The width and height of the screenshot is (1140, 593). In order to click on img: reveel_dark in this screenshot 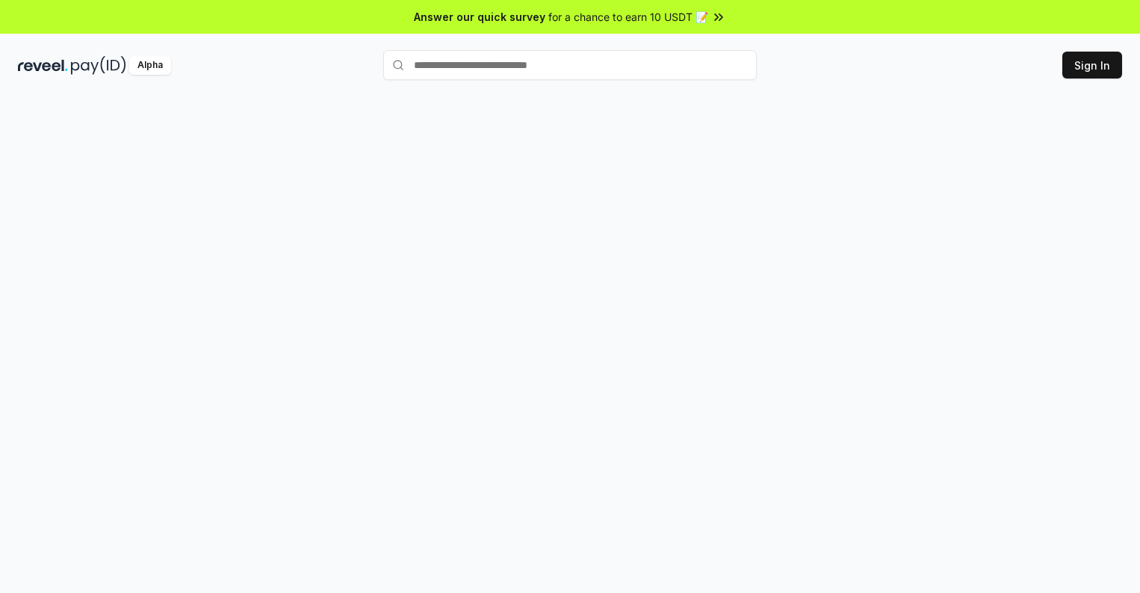, I will do `click(43, 65)`.